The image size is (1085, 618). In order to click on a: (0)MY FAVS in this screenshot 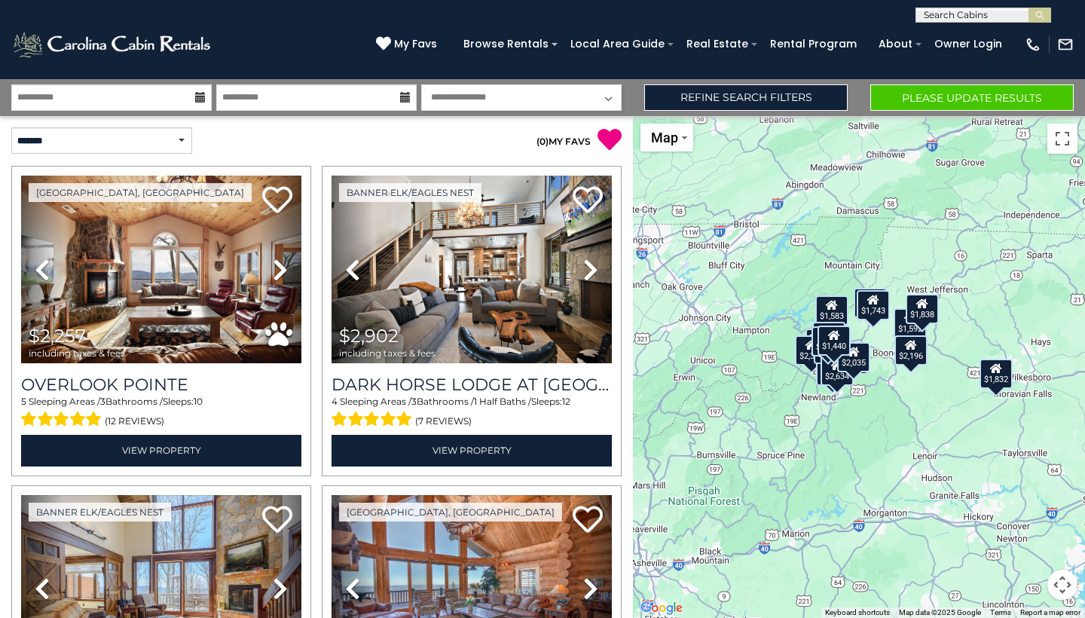, I will do `click(564, 141)`.